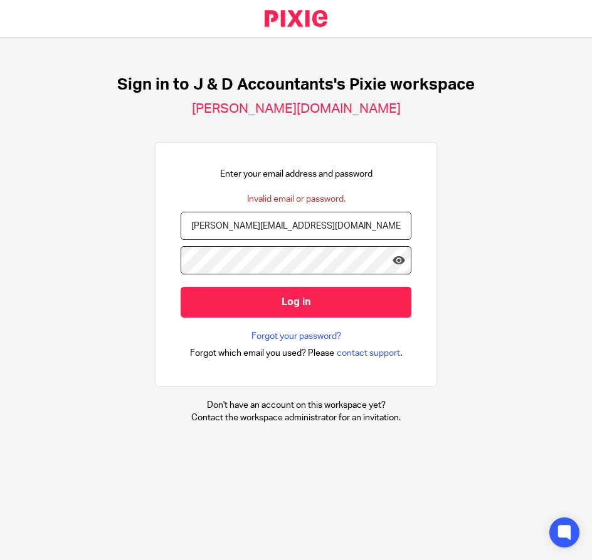 This screenshot has height=560, width=592. I want to click on h1: Sign in to J & D Accountants's Pixie workspace, so click(296, 85).